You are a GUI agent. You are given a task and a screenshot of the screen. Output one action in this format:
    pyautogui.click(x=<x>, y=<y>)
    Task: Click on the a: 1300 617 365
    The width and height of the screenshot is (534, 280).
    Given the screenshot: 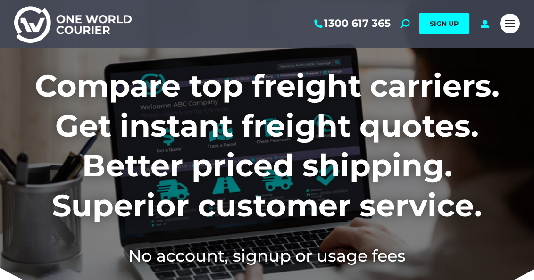 What is the action you would take?
    pyautogui.click(x=352, y=24)
    